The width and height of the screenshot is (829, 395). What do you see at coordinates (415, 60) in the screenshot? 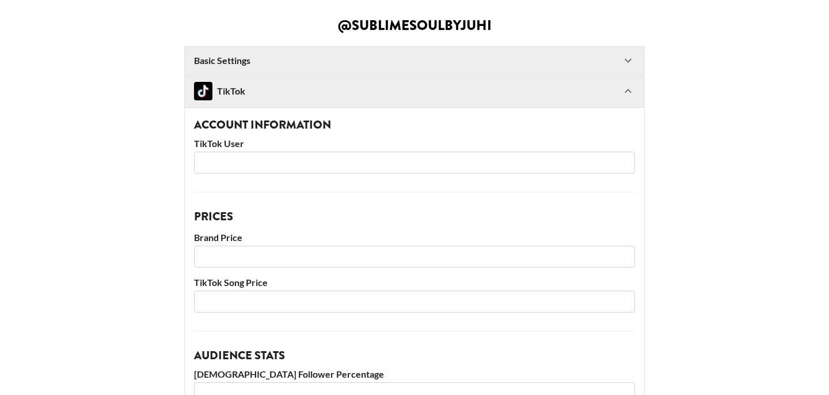
I see `div: Basic Settings` at bounding box center [415, 60].